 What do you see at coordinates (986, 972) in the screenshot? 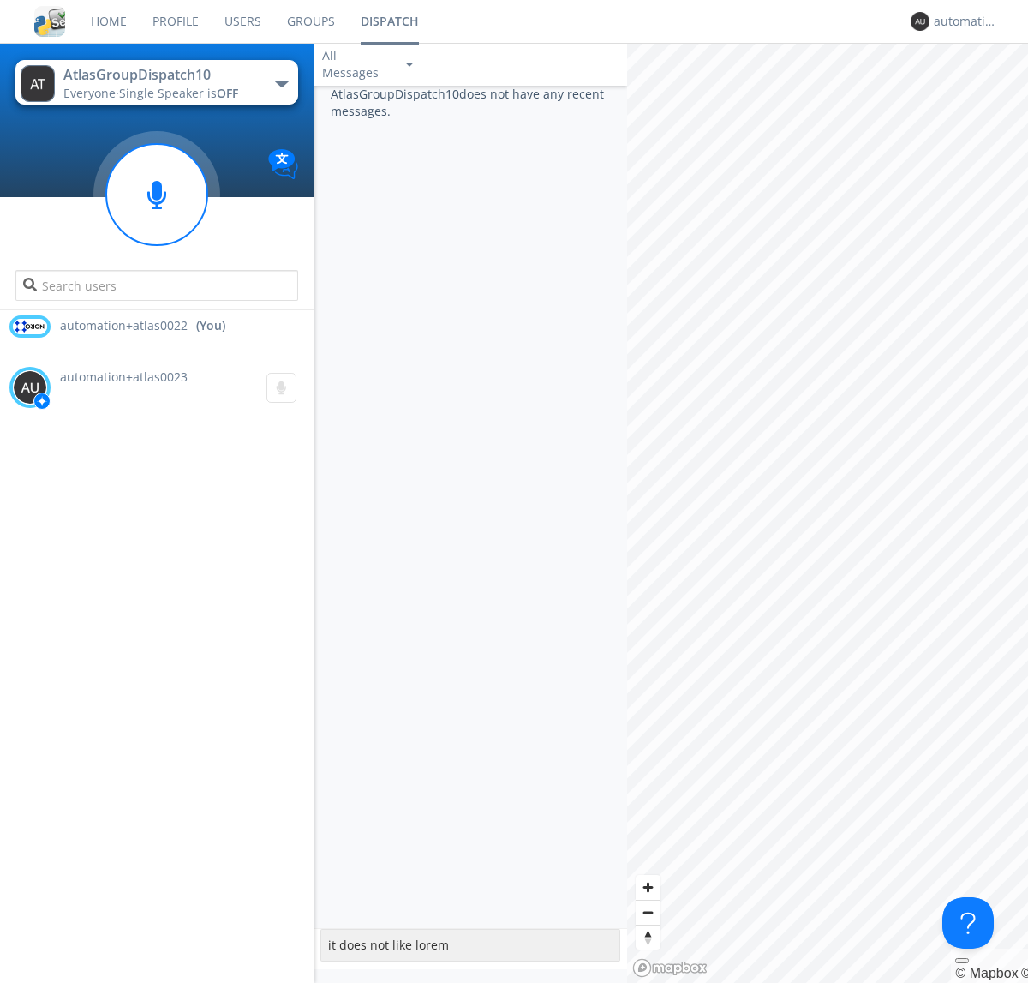
I see `a: Mapbox` at bounding box center [986, 972].